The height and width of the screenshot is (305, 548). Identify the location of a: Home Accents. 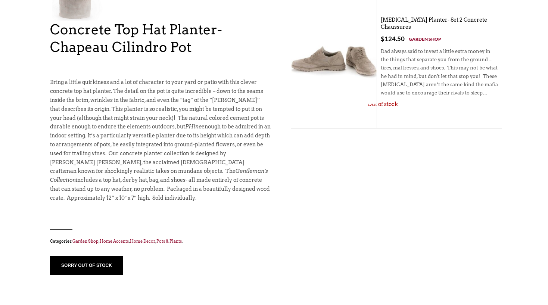
(114, 241).